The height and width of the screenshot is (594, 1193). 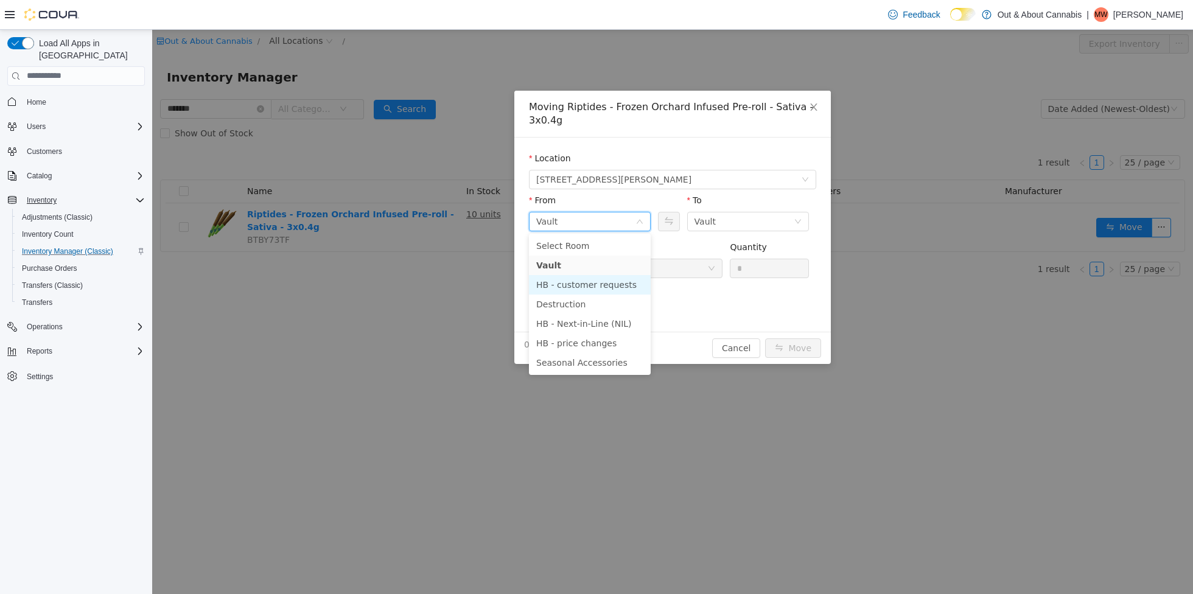 What do you see at coordinates (52, 285) in the screenshot?
I see `a: Transfers (Classic)` at bounding box center [52, 285].